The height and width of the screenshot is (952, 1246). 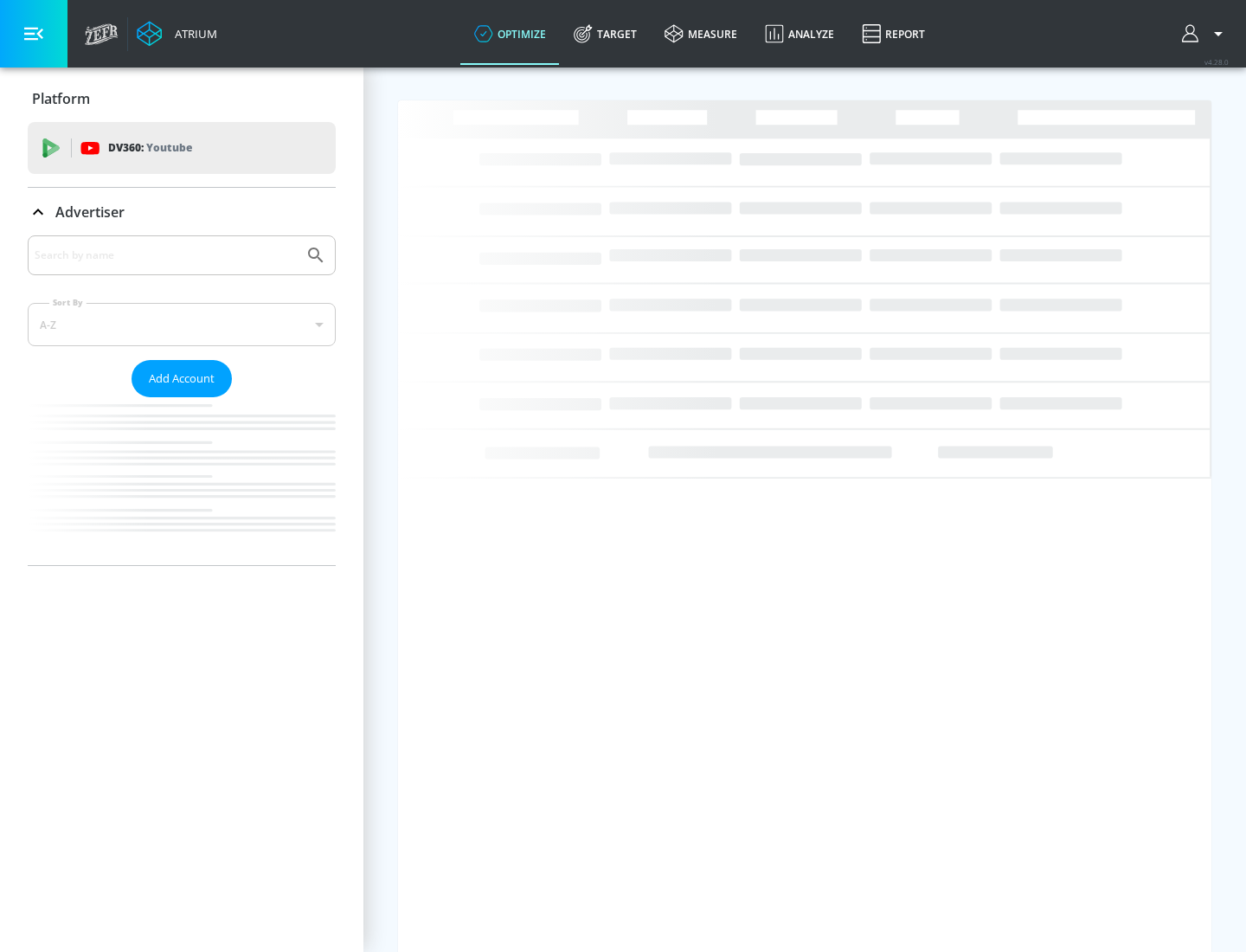 What do you see at coordinates (192, 33) in the screenshot?
I see `div: Atrium` at bounding box center [192, 33].